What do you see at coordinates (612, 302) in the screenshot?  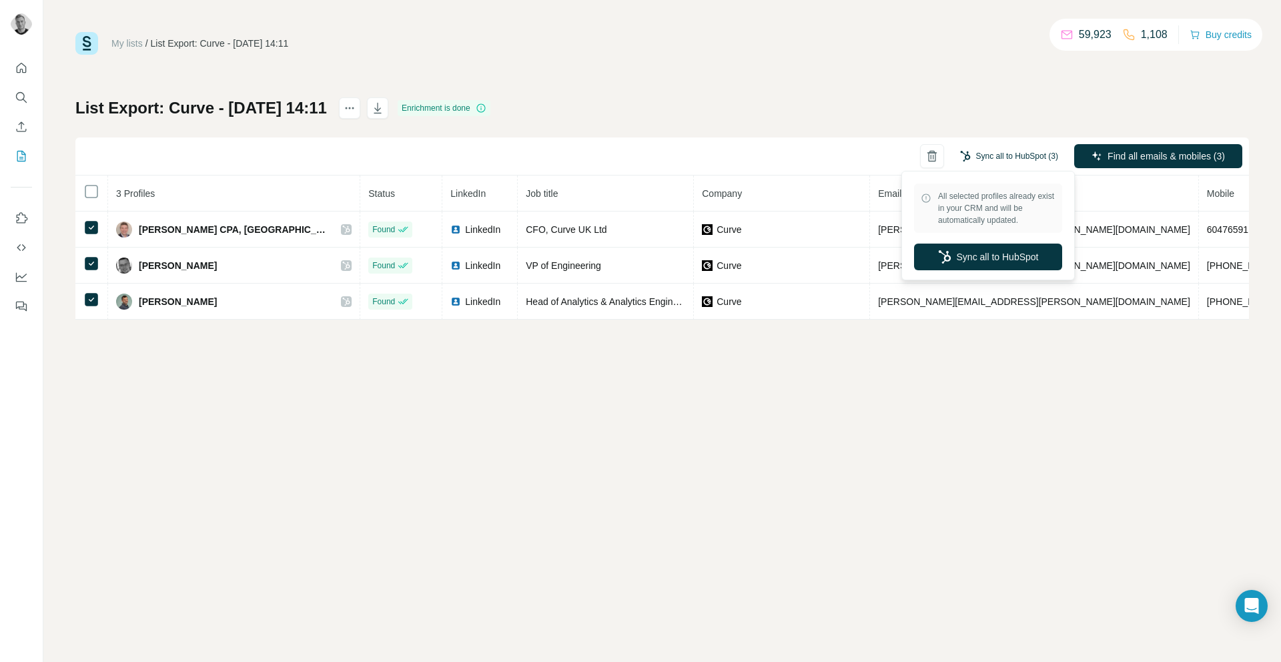 I see `span: Head of Analytics & Analytics Engineering` at bounding box center [612, 302].